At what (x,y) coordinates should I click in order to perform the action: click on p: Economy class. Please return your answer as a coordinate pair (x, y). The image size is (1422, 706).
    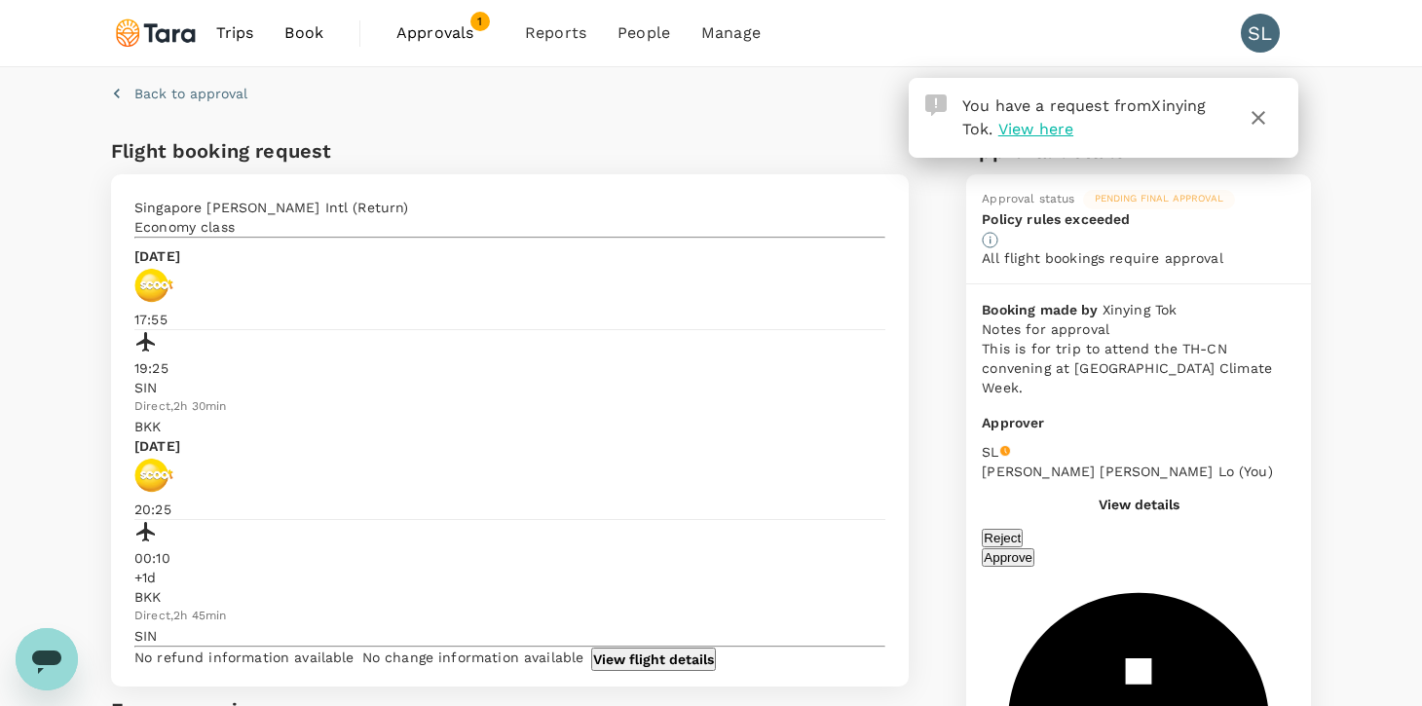
    Looking at the image, I should click on (509, 227).